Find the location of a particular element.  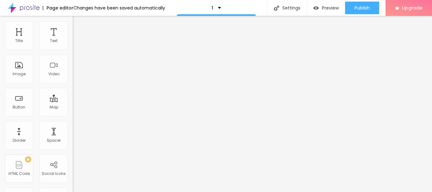

div: Video is located at coordinates (54, 74).